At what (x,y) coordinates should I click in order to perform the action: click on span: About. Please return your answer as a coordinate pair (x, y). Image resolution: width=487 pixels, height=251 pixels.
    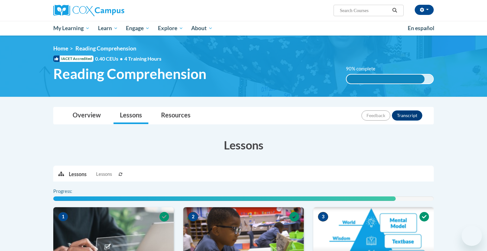
    Looking at the image, I should click on (202, 28).